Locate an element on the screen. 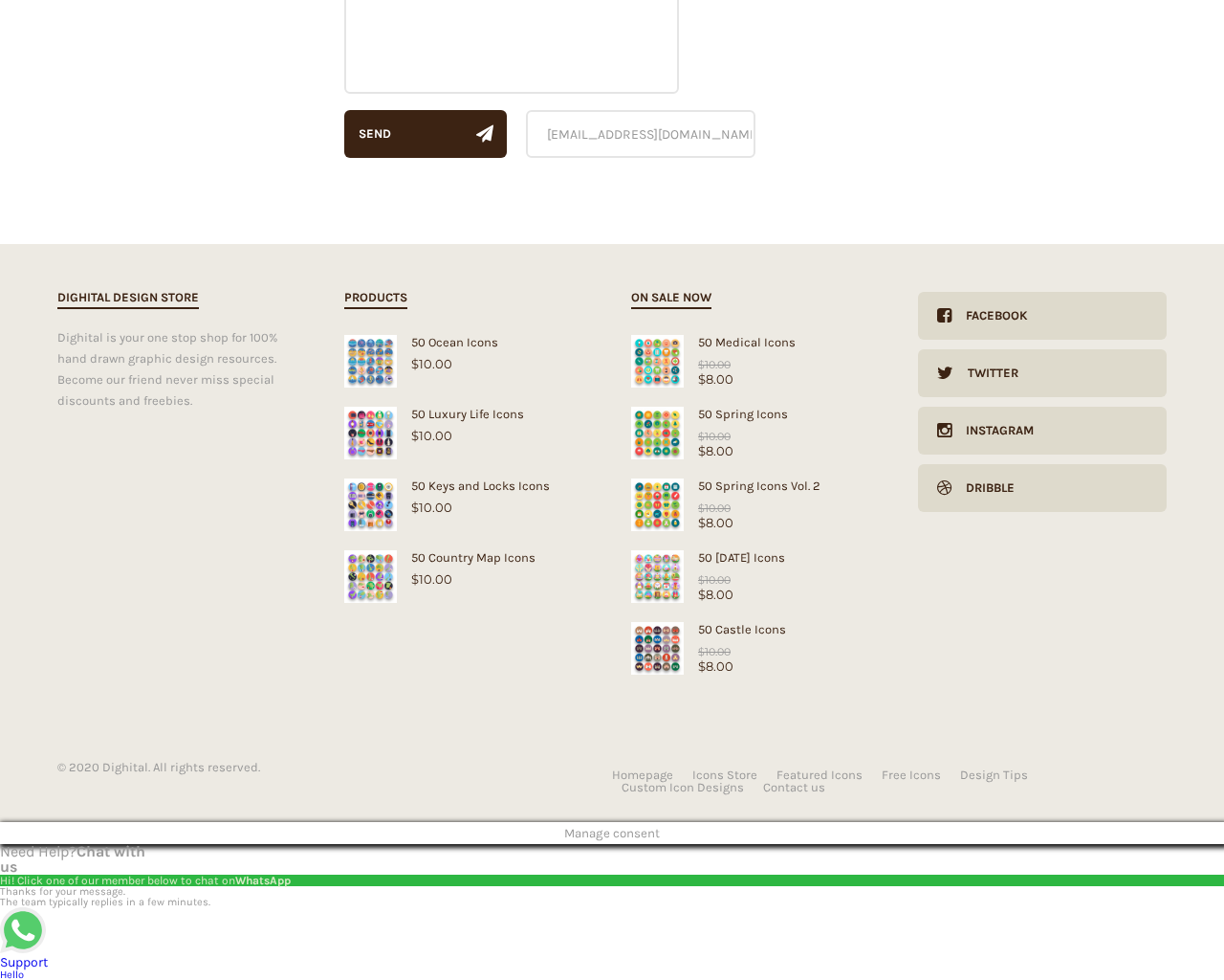  img: Castle Icons is located at coordinates (657, 648).